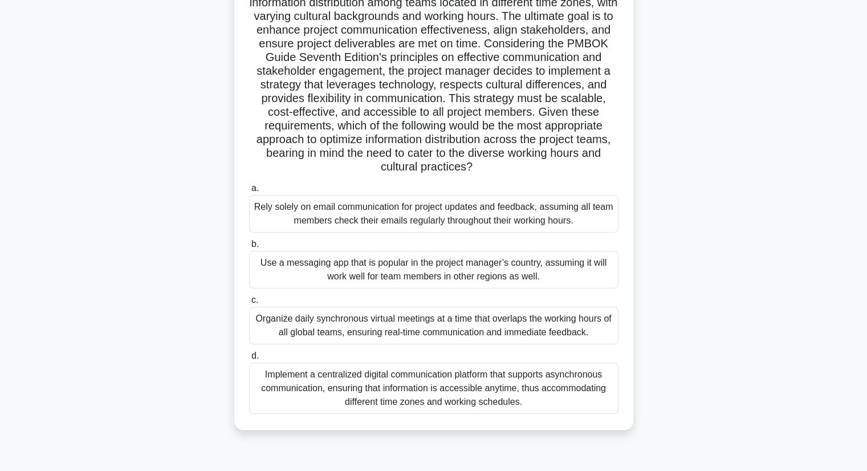  What do you see at coordinates (255, 188) in the screenshot?
I see `span: a.` at bounding box center [255, 188].